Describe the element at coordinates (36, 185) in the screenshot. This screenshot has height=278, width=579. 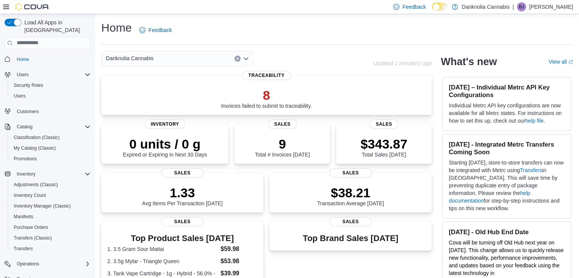
I see `a: Adjustments (Classic)` at that location.